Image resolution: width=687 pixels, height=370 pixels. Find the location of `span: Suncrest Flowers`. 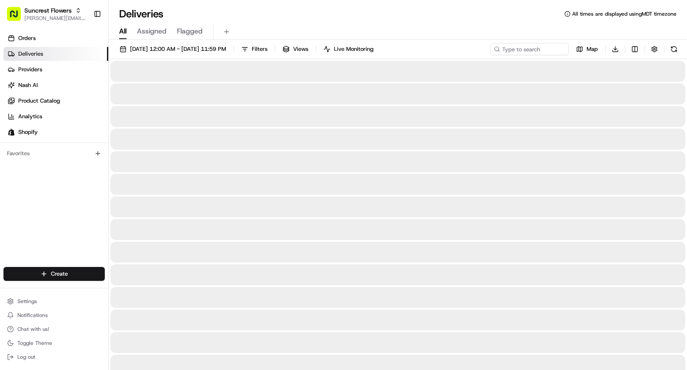

span: Suncrest Flowers is located at coordinates (48, 10).